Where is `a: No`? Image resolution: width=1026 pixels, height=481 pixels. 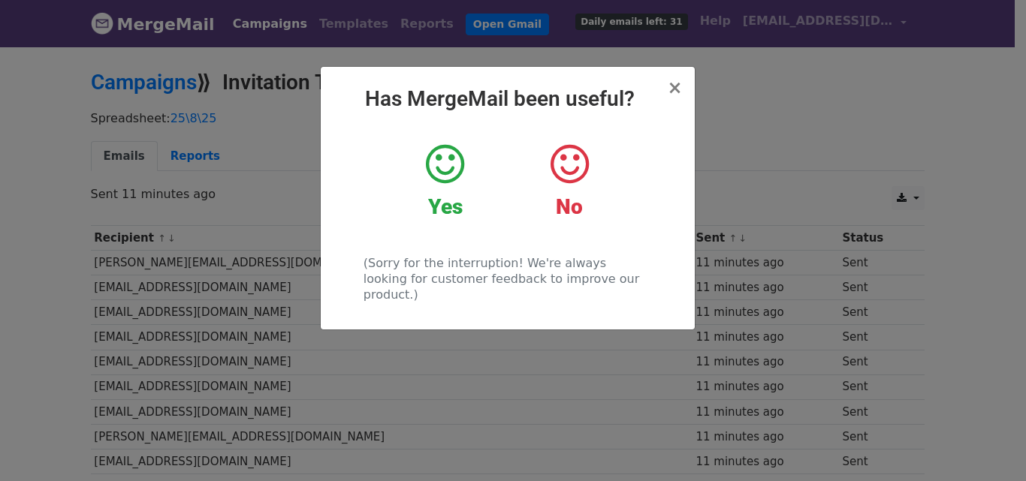
a: No is located at coordinates (568, 181).